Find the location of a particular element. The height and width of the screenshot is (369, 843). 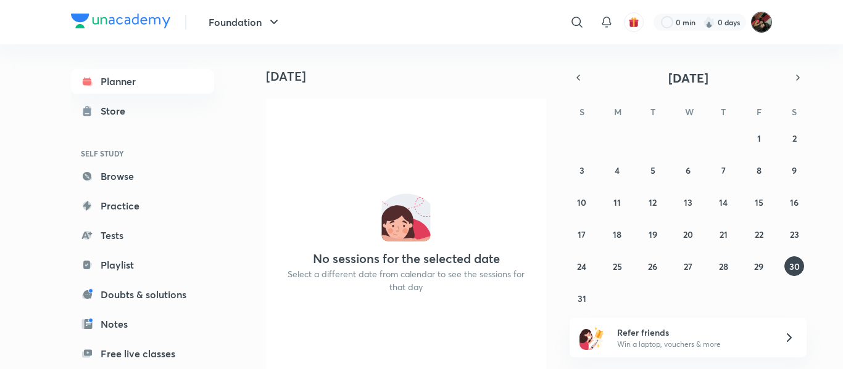

button: August 1, 2025 is located at coordinates (759, 138).